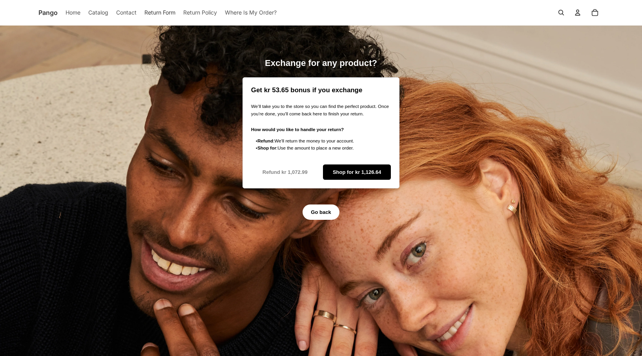 This screenshot has width=642, height=356. I want to click on span: Home, so click(73, 12).